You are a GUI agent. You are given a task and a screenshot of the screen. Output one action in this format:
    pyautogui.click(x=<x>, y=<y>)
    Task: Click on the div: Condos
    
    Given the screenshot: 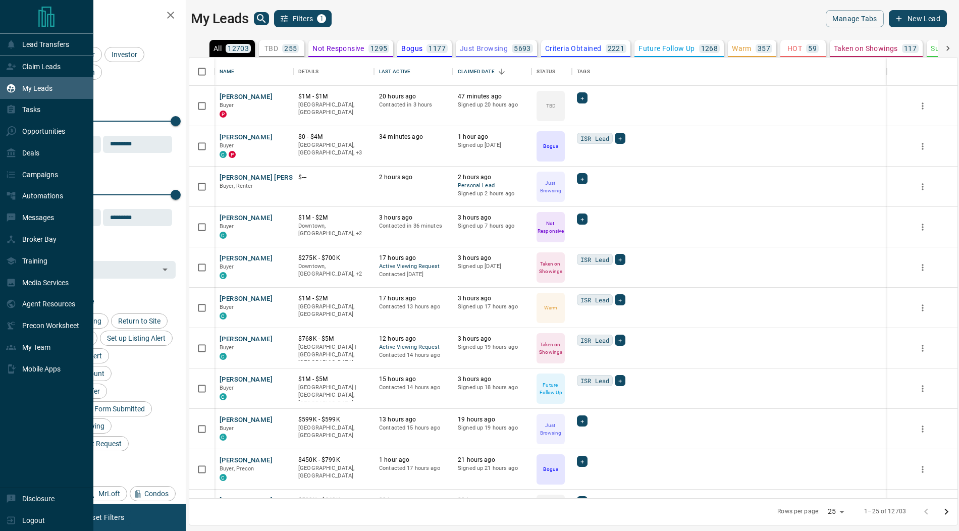 What is the action you would take?
    pyautogui.click(x=152, y=494)
    